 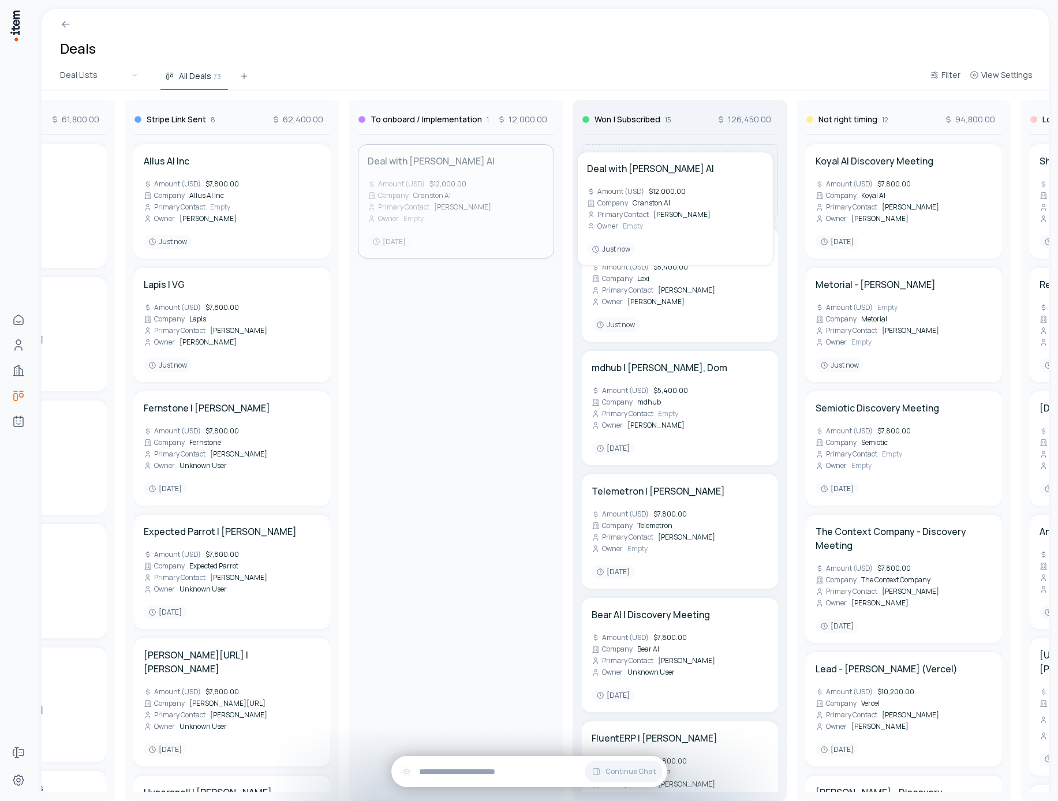 What do you see at coordinates (191, 566) in the screenshot?
I see `div: Expected Parrot` at bounding box center [191, 566].